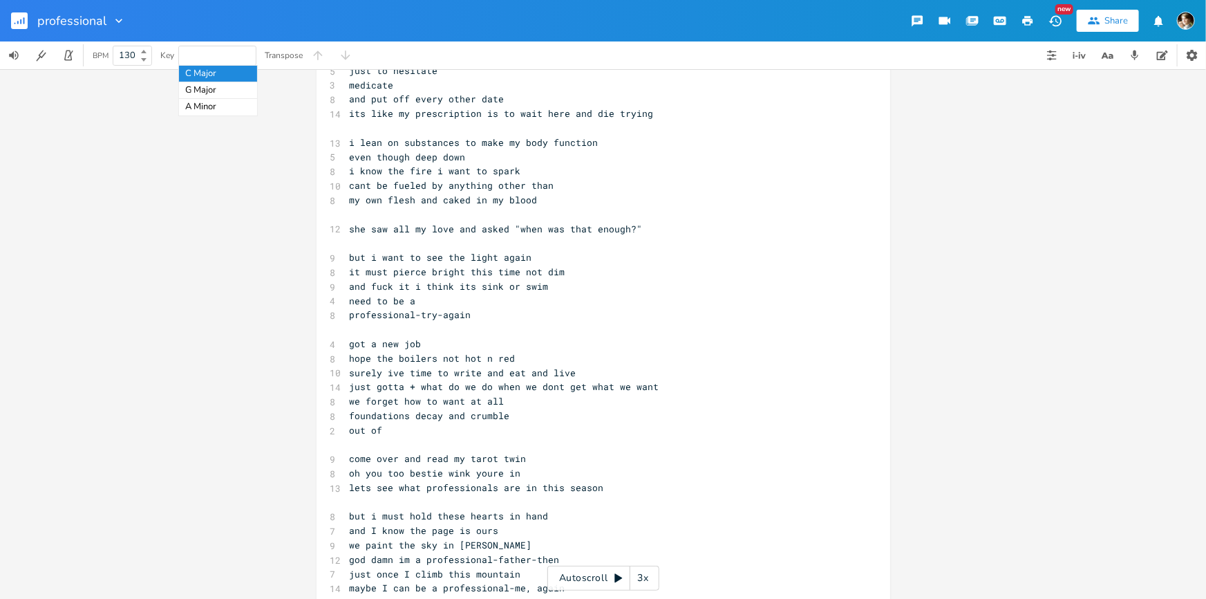 The image size is (1206, 599). What do you see at coordinates (474, 142) in the screenshot?
I see `span: i lean on substances to make my body function` at bounding box center [474, 142].